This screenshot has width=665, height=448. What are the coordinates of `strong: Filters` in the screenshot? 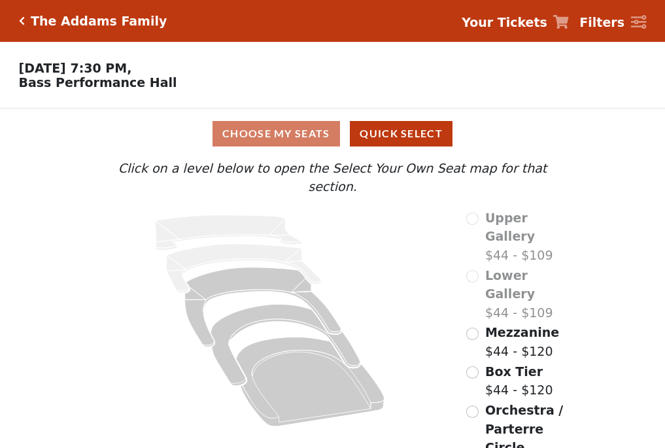 It's located at (601, 22).